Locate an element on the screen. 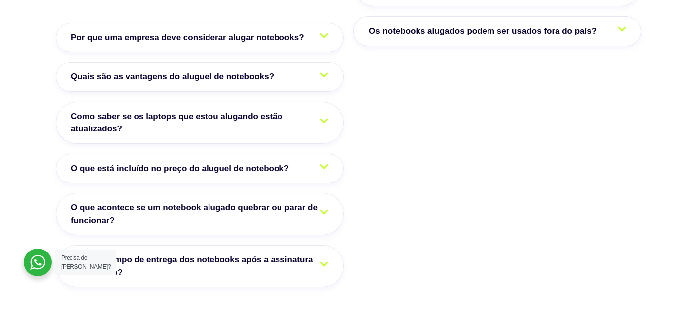  span: O que está incluído no preço do aluguel de notebook? is located at coordinates (182, 169).